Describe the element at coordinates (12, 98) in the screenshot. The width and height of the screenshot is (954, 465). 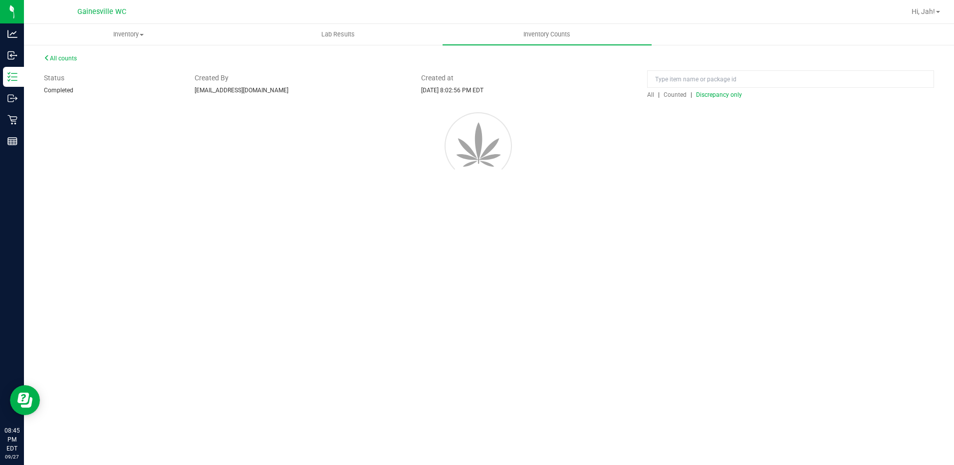
I see `inline-svg: Outbound` at that location.